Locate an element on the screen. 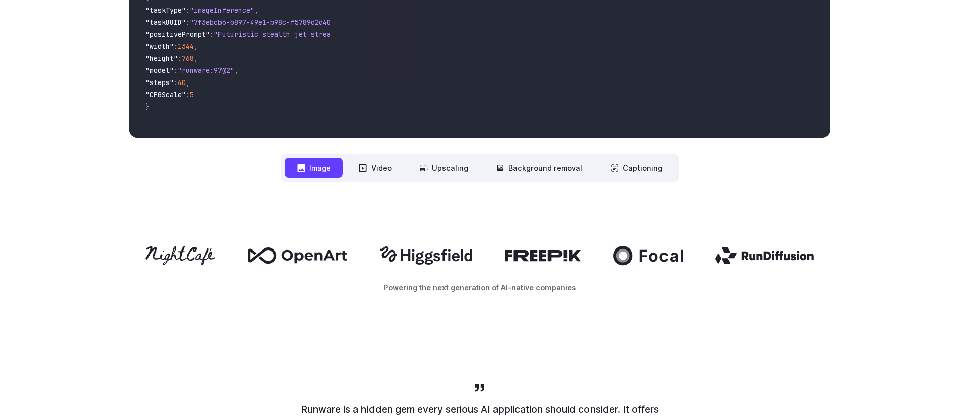 This screenshot has width=959, height=416. span: 5 is located at coordinates (192, 95).